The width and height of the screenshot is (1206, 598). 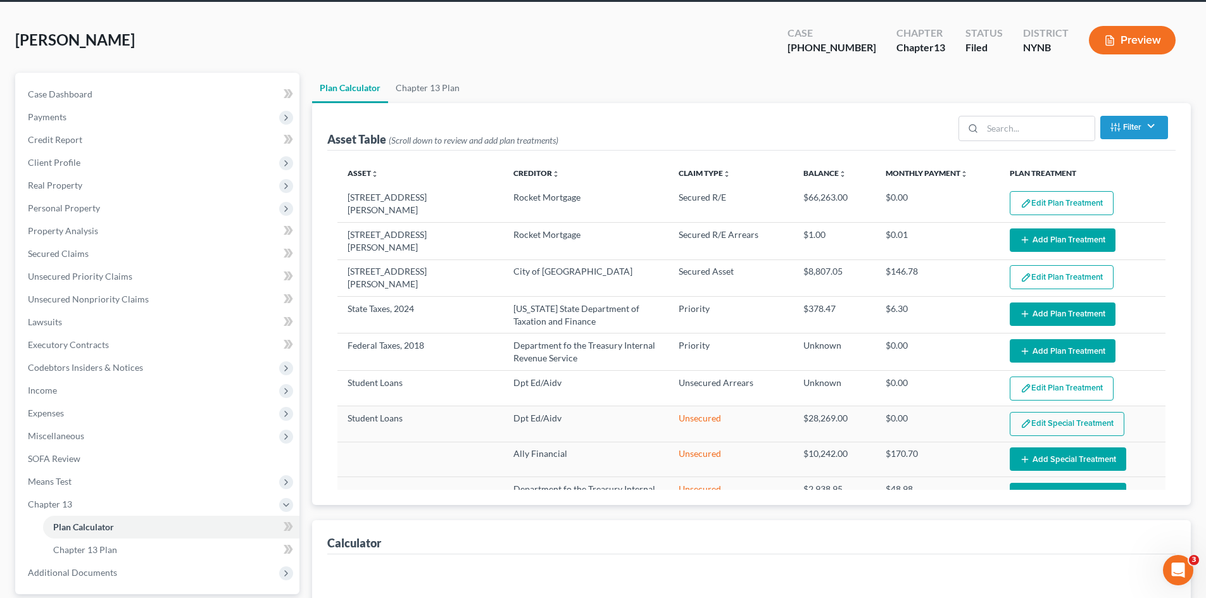 What do you see at coordinates (937, 241) in the screenshot?
I see `td: $0.01` at bounding box center [937, 241].